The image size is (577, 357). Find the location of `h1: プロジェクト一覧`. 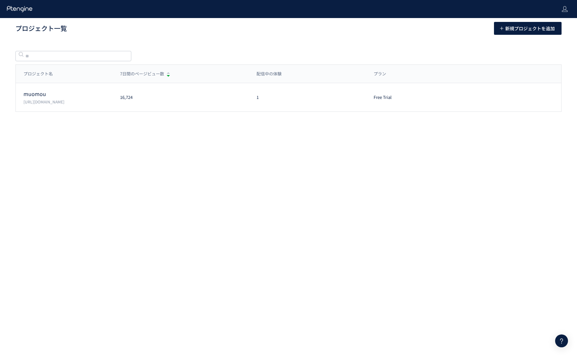

h1: プロジェクト一覧 is located at coordinates (247, 28).